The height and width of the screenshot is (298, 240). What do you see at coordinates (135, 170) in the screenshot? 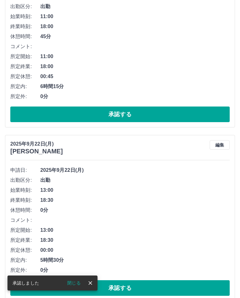
I see `span: 2025年9月22日(月)` at bounding box center [135, 170].